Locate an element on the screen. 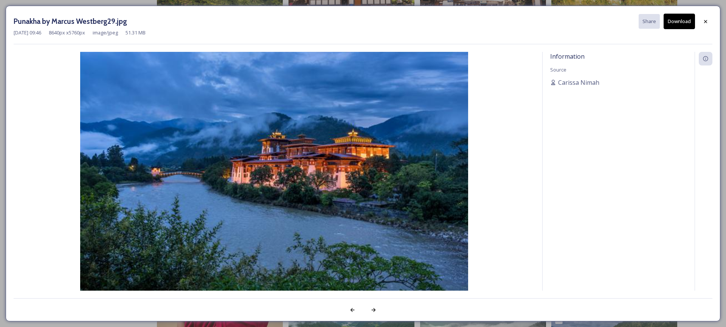  h3: Punakha by Marcus Westberg29.jpg is located at coordinates (70, 21).